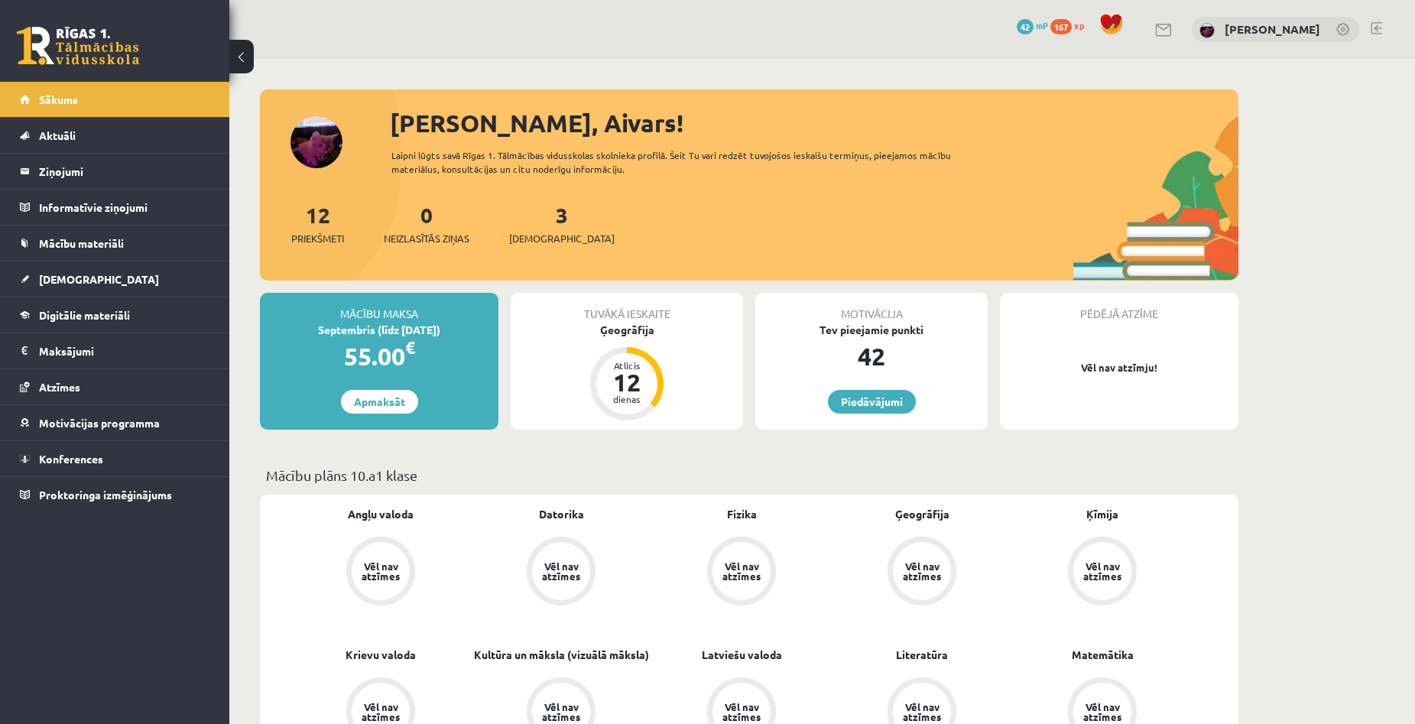 This screenshot has width=1415, height=724. What do you see at coordinates (115, 171) in the screenshot?
I see `a: Ziņojumi` at bounding box center [115, 171].